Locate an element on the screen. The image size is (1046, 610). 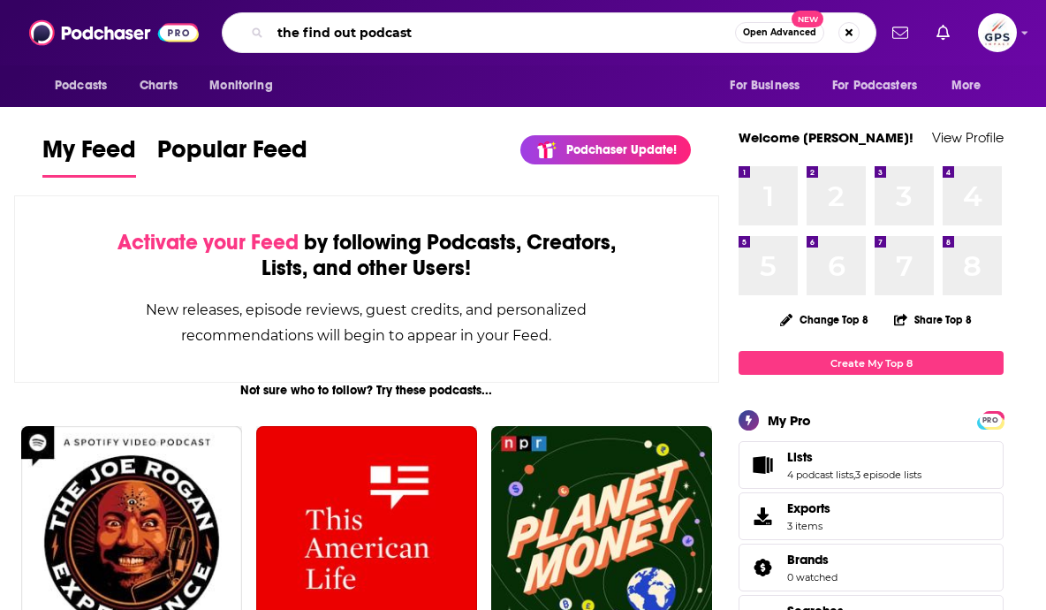
span: For Business is located at coordinates (764, 86).